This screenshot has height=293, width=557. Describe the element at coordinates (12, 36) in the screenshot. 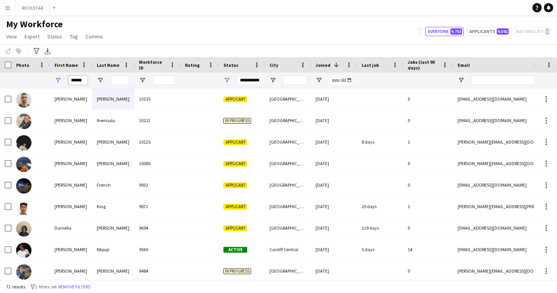

I see `a: View` at that location.